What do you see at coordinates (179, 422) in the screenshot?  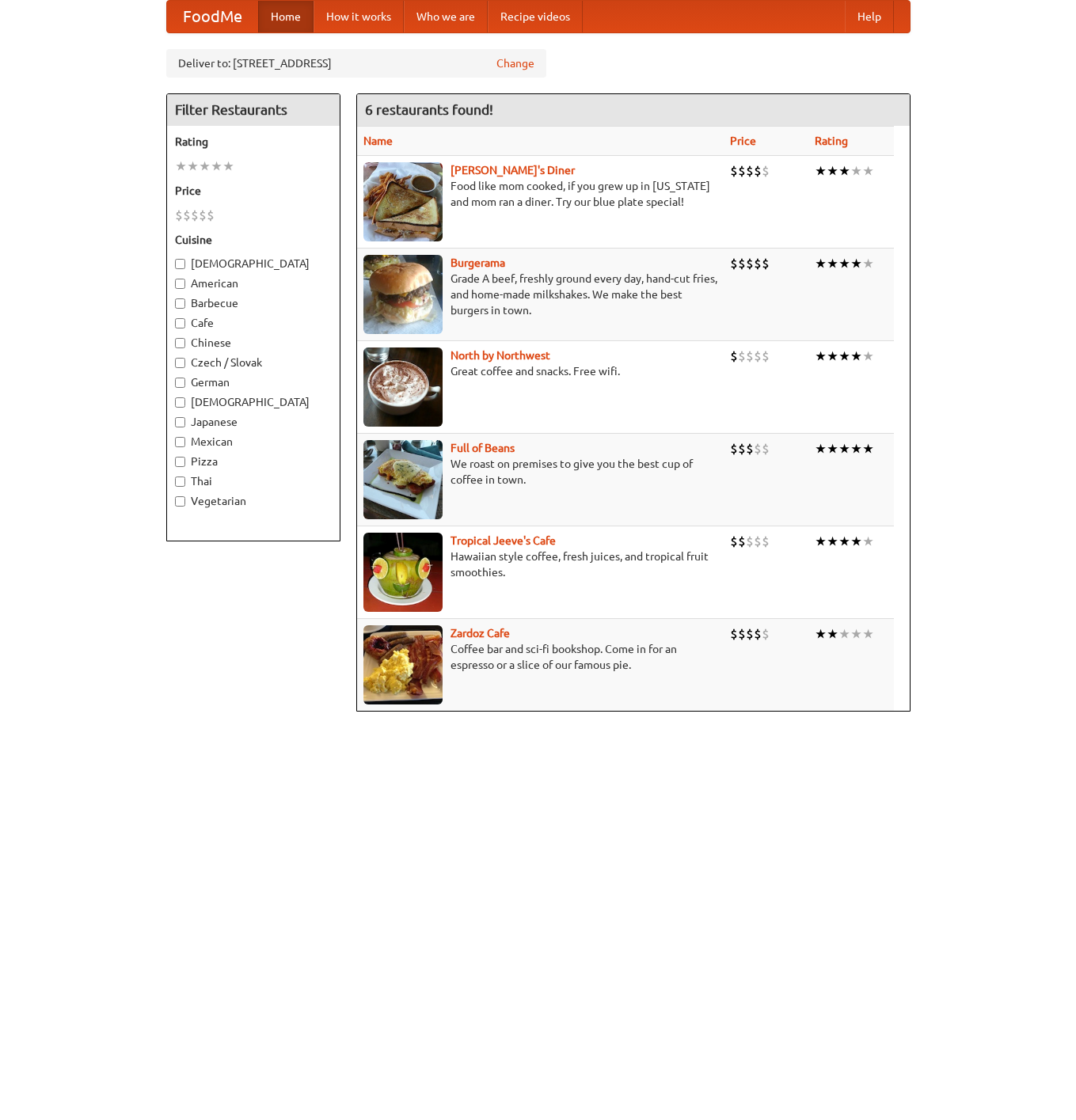 I see `input: Japanese` at bounding box center [179, 422].